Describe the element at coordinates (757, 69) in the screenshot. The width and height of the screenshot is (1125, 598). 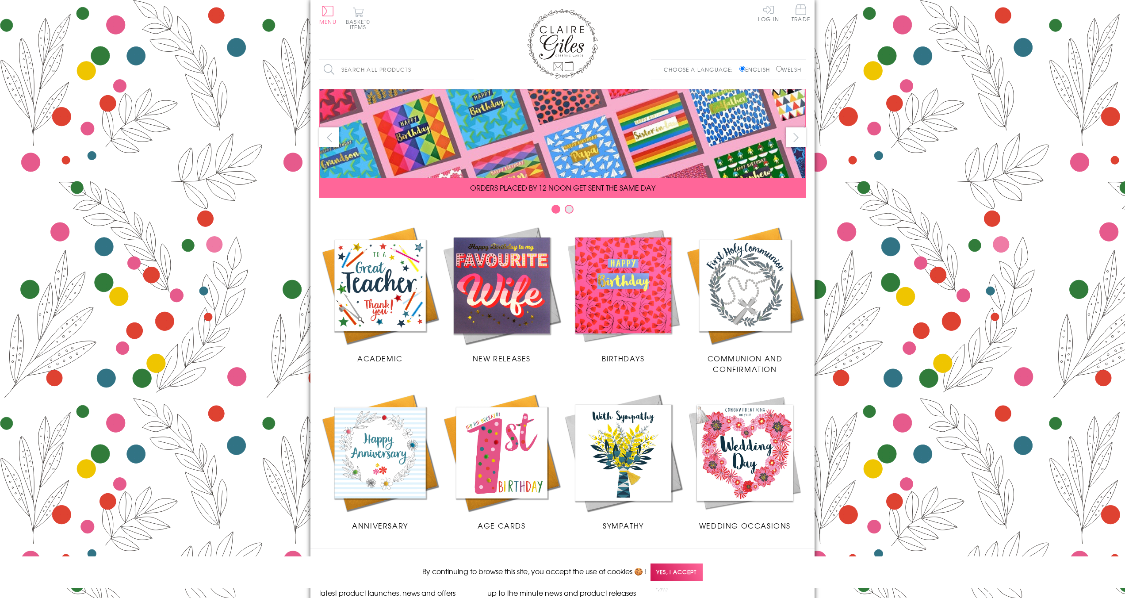
I see `label: English` at that location.